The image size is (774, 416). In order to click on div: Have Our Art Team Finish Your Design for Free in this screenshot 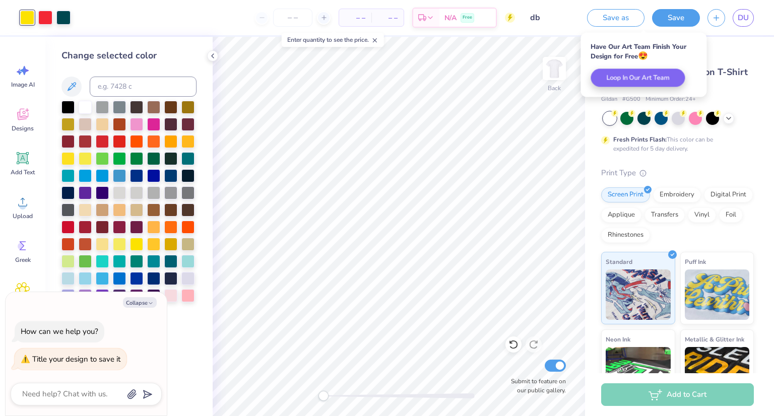, I will do `click(643, 51)`.